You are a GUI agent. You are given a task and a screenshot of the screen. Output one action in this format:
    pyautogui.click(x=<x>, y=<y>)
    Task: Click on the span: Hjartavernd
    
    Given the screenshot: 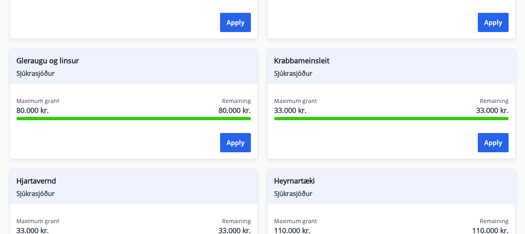 What is the action you would take?
    pyautogui.click(x=134, y=182)
    